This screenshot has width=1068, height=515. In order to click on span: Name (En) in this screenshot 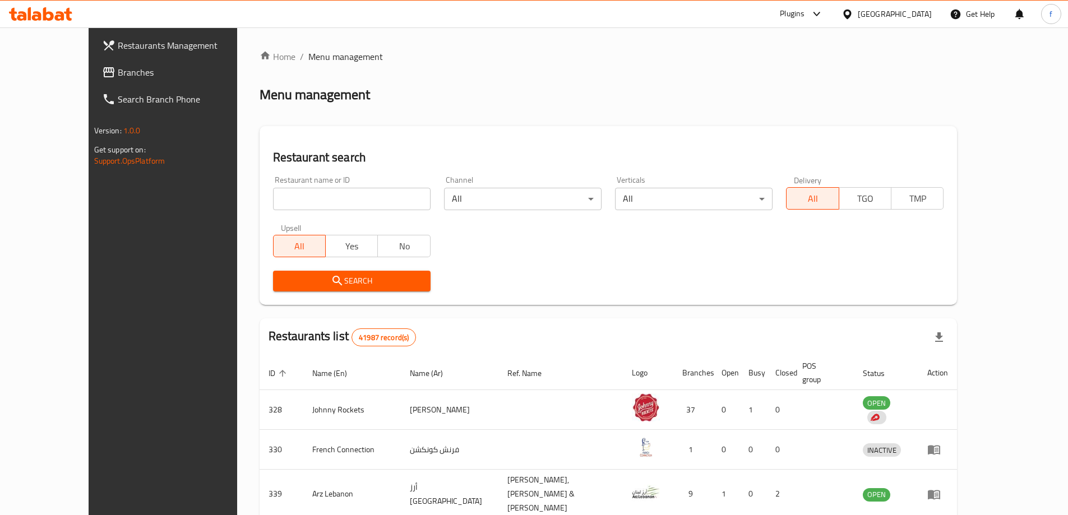, I will do `click(337, 373)`.